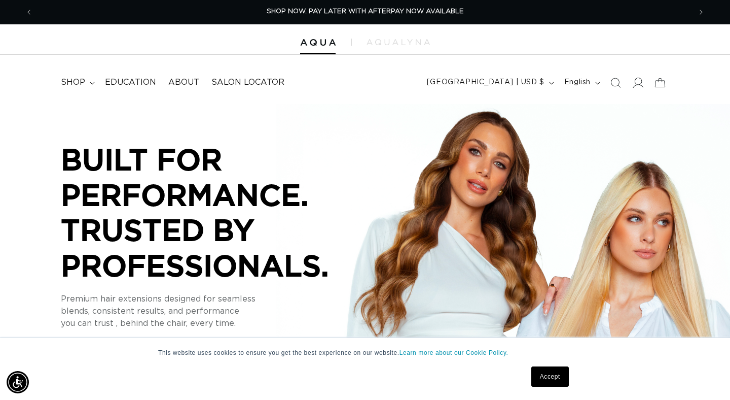  I want to click on summary: shop, so click(77, 82).